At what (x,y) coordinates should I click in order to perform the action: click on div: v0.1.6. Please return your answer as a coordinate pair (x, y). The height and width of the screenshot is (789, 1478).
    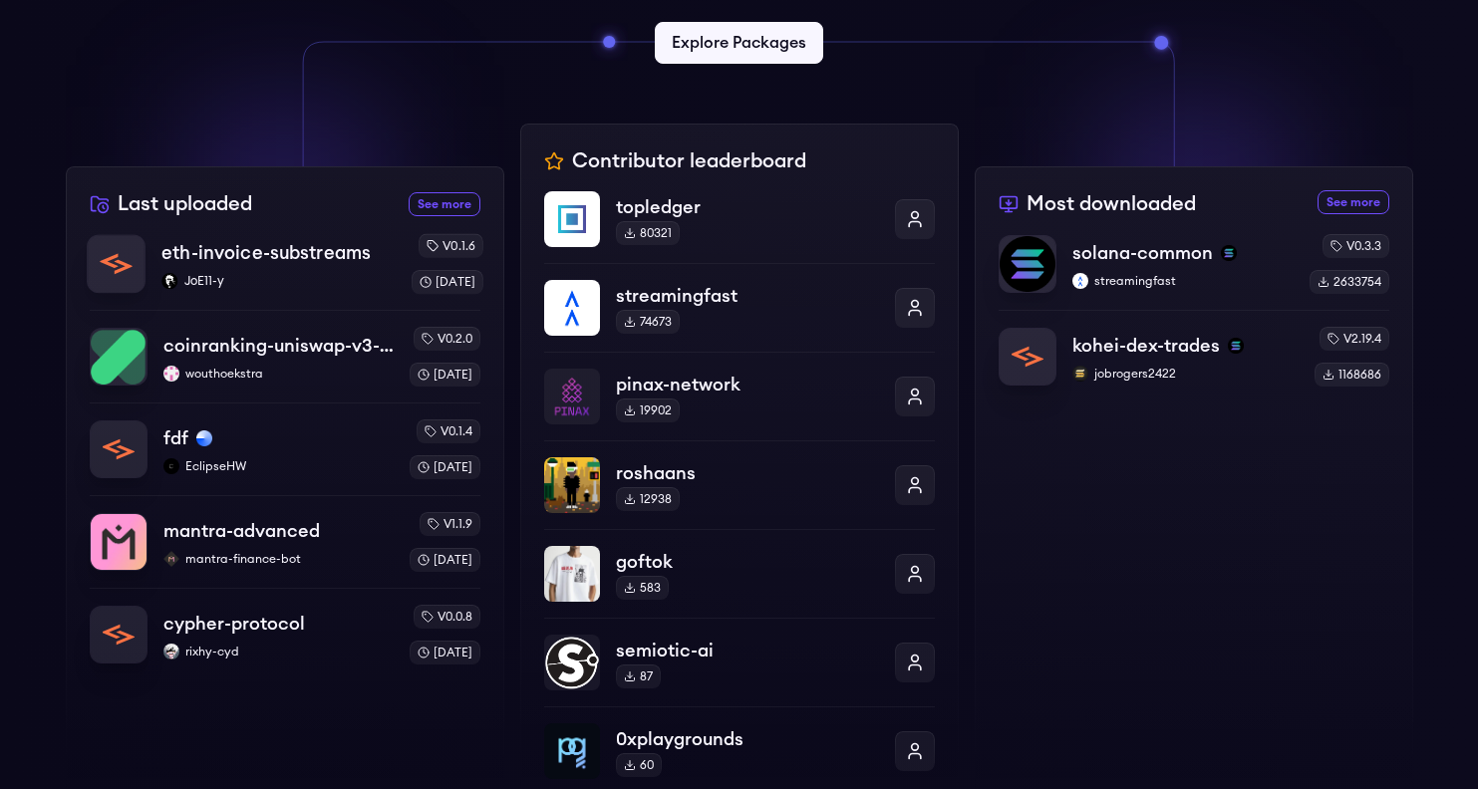
    Looking at the image, I should click on (449, 245).